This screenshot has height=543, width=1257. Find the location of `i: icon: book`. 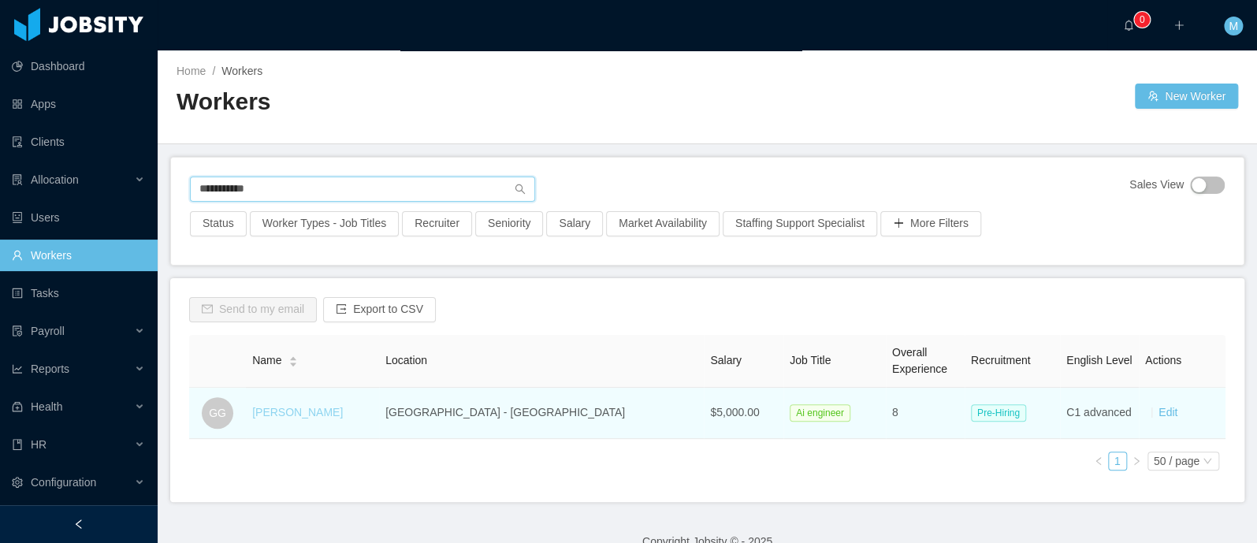

i: icon: book is located at coordinates (17, 445).